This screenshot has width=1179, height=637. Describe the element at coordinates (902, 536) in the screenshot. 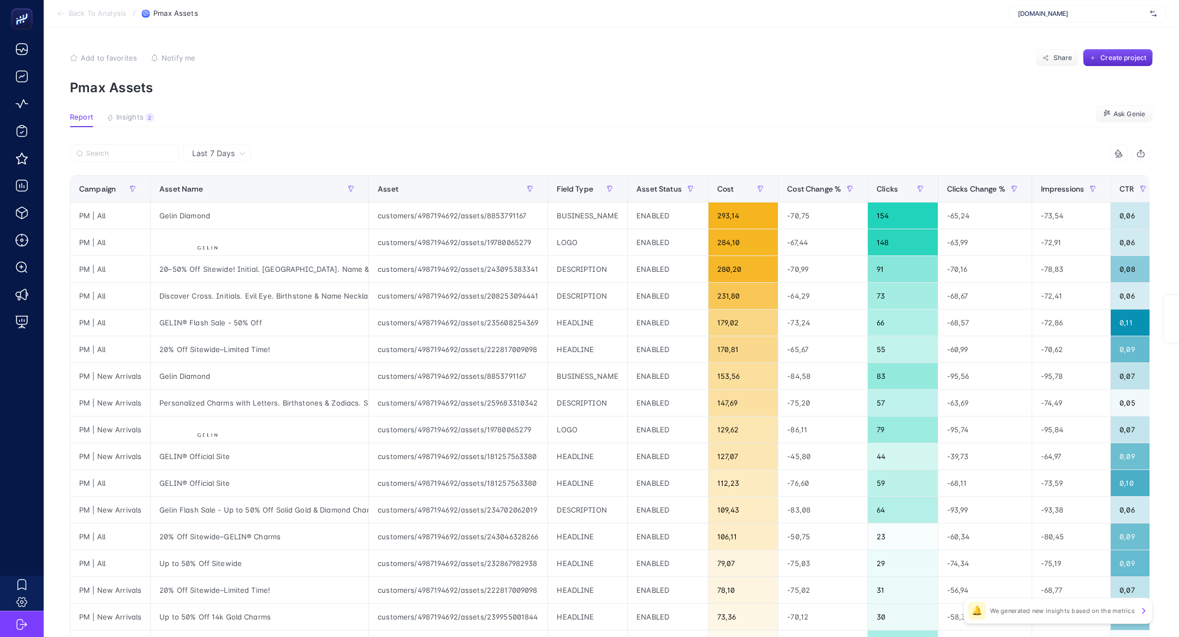

I see `div: 23` at that location.